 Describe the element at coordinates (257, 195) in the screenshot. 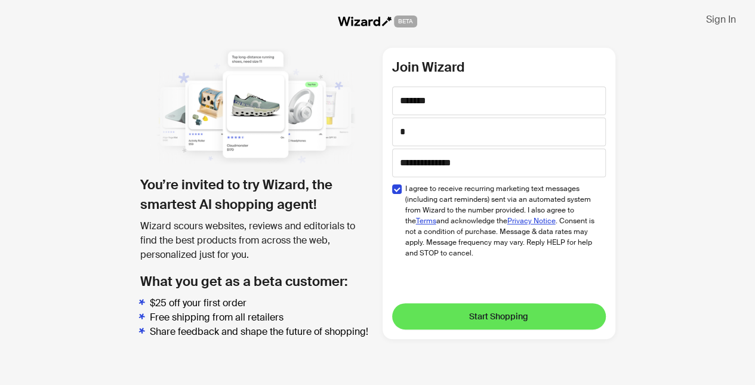

I see `h1: You’re invited to try Wizard, the smartest AI shopping agent!` at that location.